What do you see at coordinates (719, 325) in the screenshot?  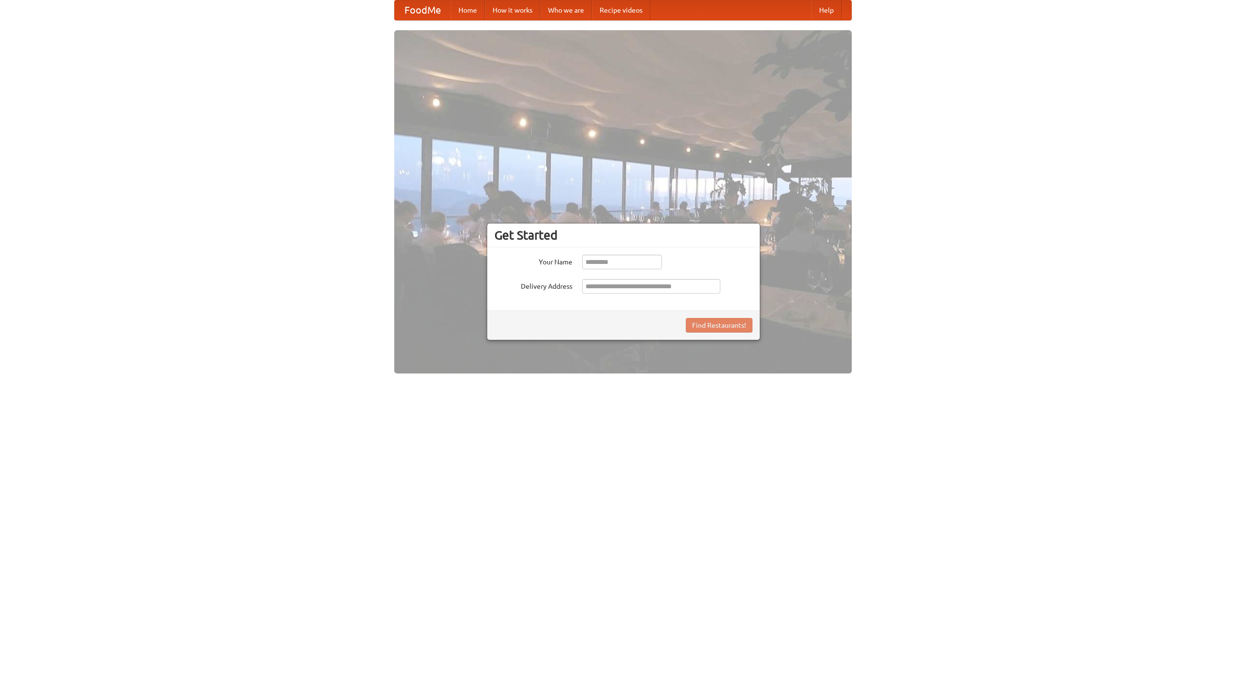 I see `button: Find Restaurants!` at bounding box center [719, 325].